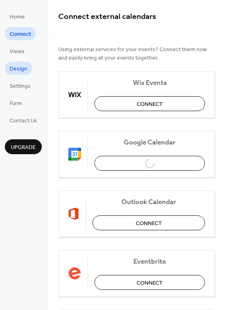 The width and height of the screenshot is (225, 310). What do you see at coordinates (75, 273) in the screenshot?
I see `img: eventbrite` at bounding box center [75, 273].